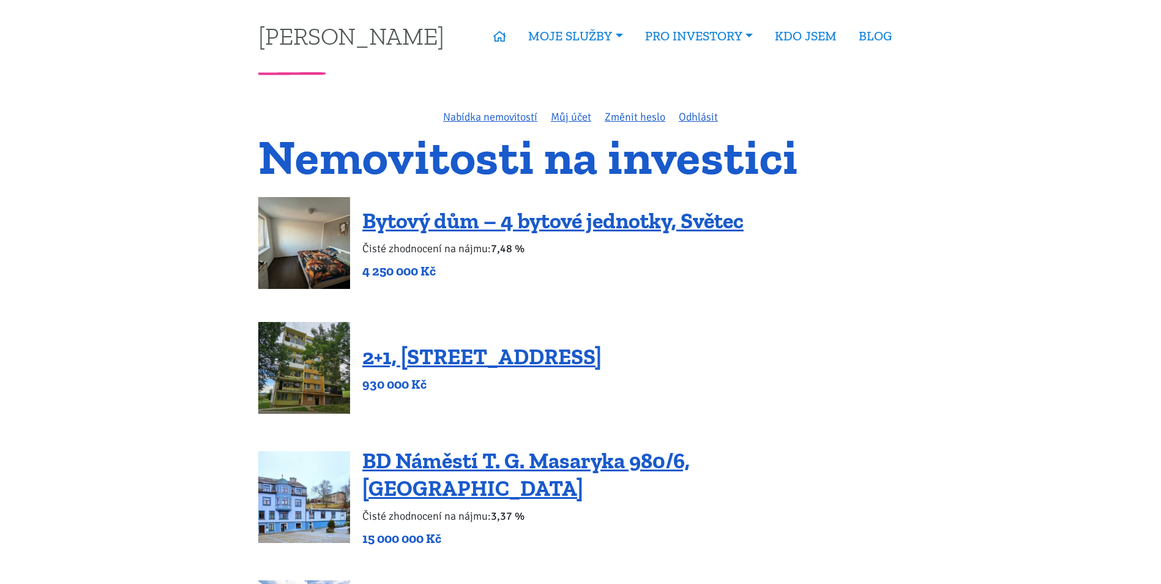 The width and height of the screenshot is (1161, 584). Describe the element at coordinates (699, 36) in the screenshot. I see `a: PRO INVESTORY` at that location.